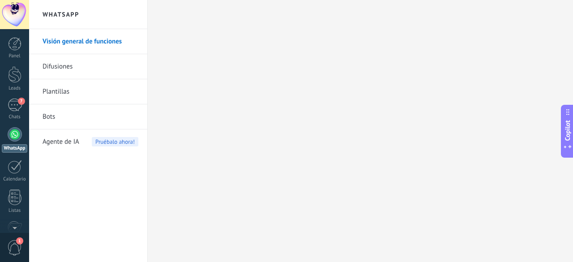 This screenshot has height=262, width=573. What do you see at coordinates (90, 42) in the screenshot?
I see `a: Visión general de funciones` at bounding box center [90, 42].